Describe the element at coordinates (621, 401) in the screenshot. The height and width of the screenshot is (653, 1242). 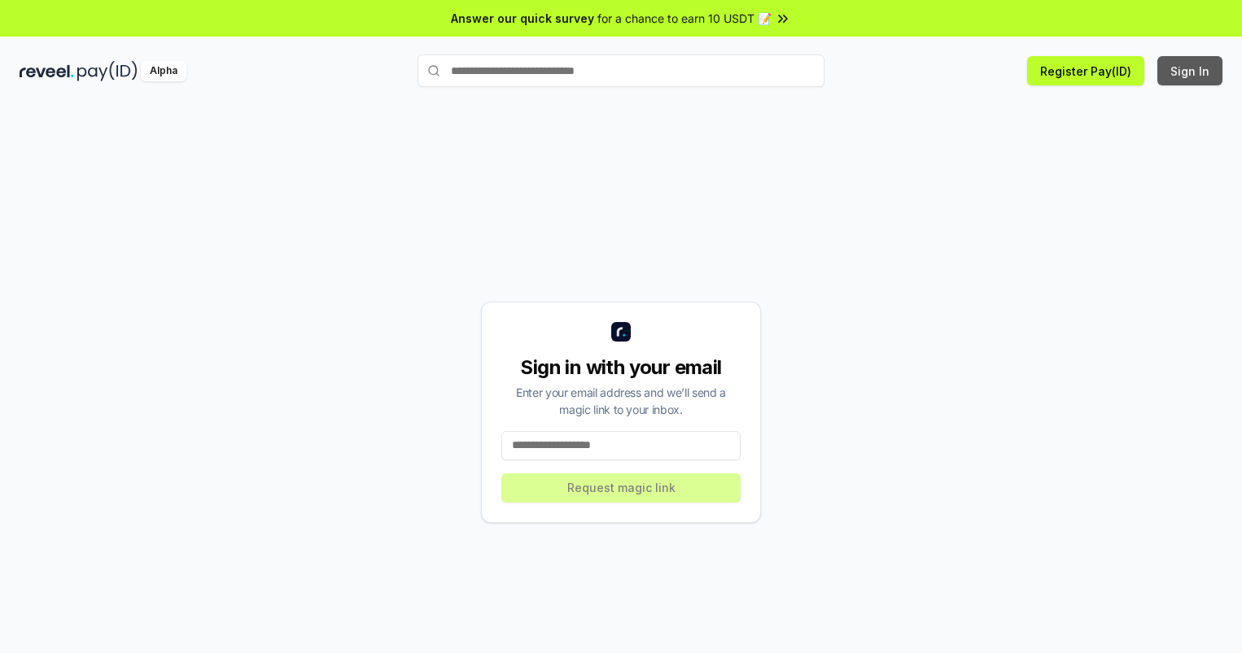
I see `div: Enter your email address and we’ll send a magic link to your inbox.` at that location.